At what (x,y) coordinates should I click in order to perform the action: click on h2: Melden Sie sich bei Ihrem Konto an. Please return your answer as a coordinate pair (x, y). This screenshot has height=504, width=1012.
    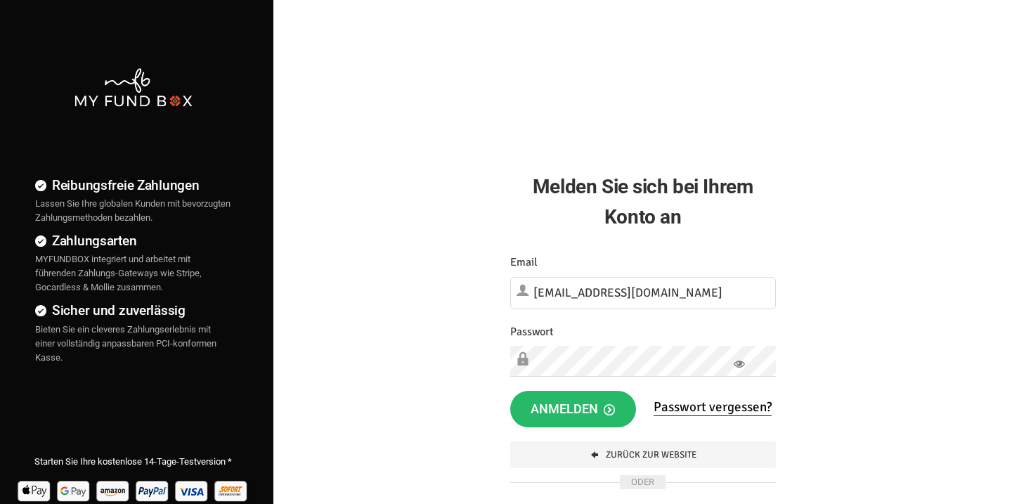
    Looking at the image, I should click on (643, 202).